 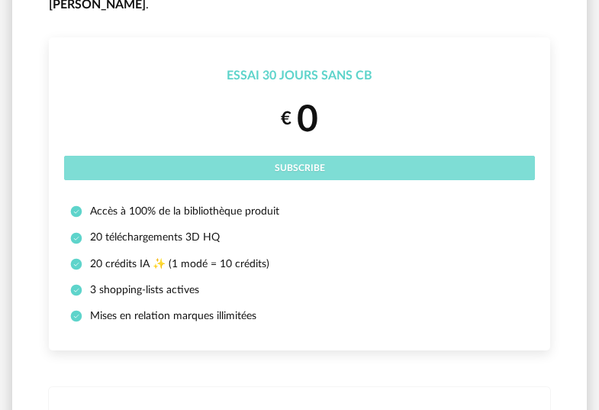 What do you see at coordinates (308, 120) in the screenshot?
I see `span: 0` at bounding box center [308, 120].